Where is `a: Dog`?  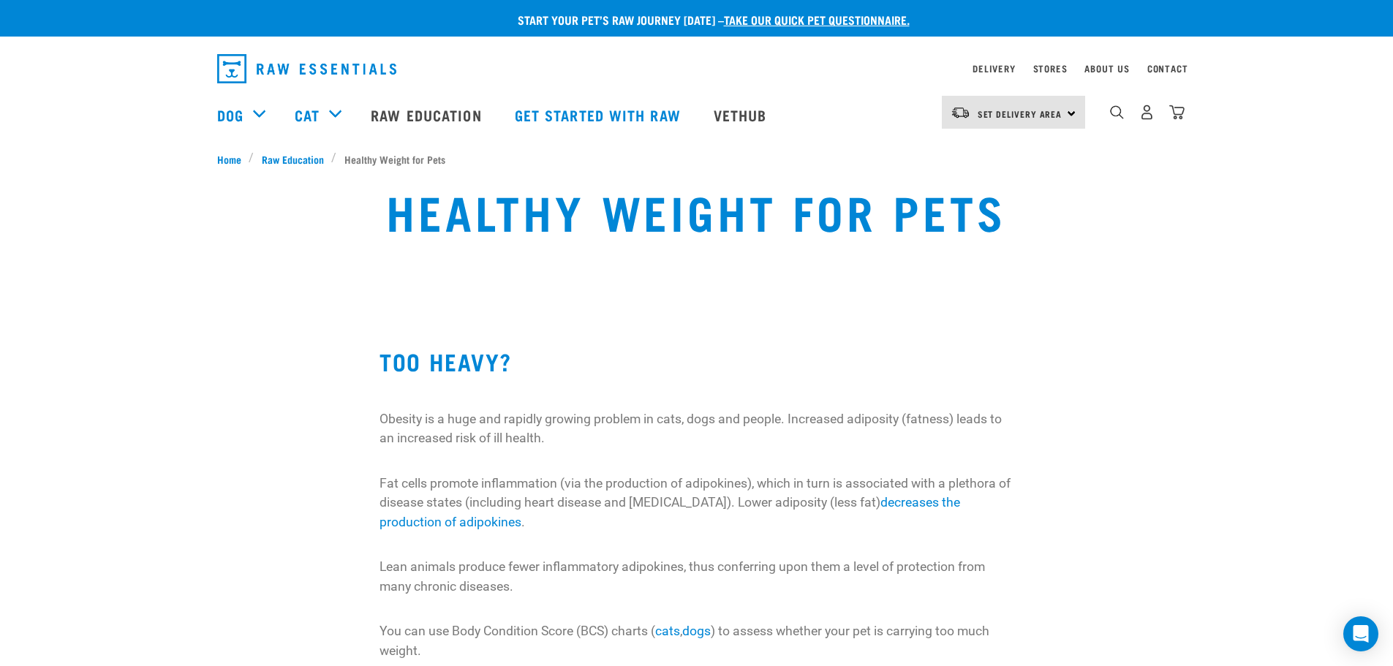
a: Dog is located at coordinates (230, 115).